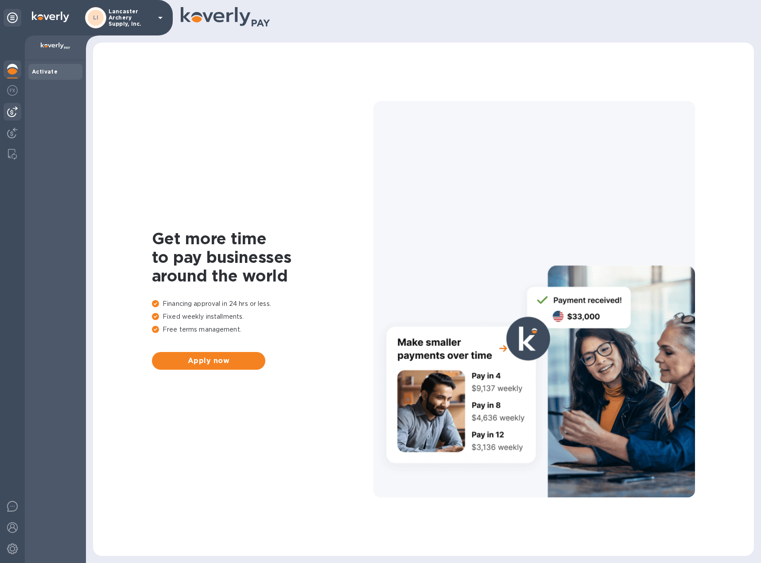  I want to click on img: Logo, so click(51, 17).